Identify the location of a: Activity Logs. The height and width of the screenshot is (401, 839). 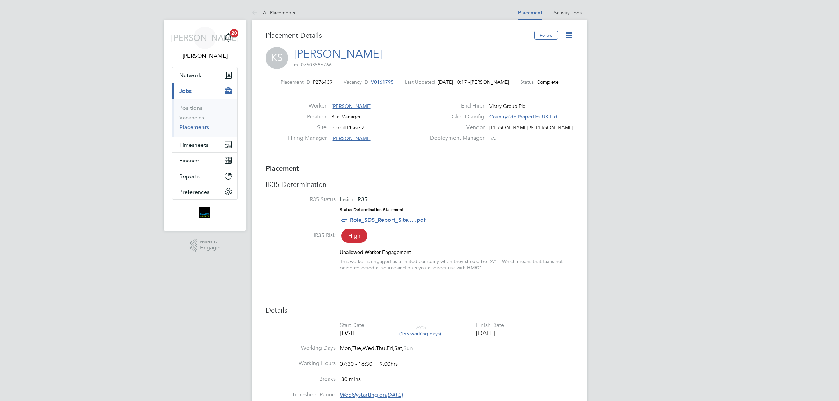
(567, 13).